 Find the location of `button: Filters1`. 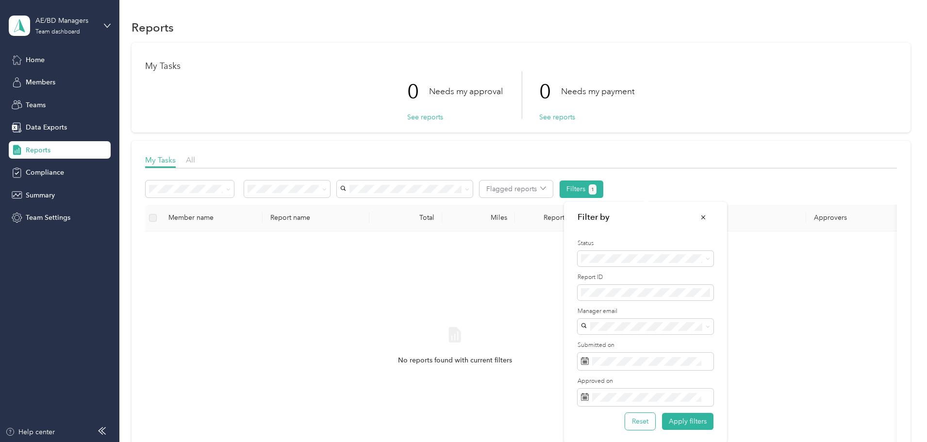

button: Filters1 is located at coordinates (581, 189).